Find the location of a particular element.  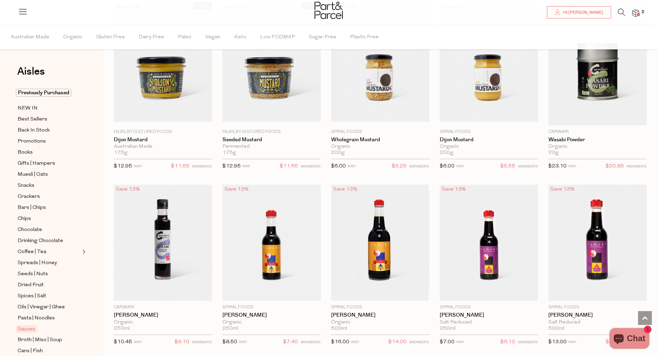

span: Crackers is located at coordinates (29, 197).